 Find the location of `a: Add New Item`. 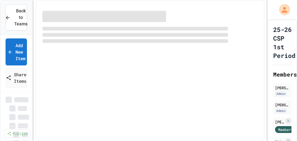

a: Add New Item is located at coordinates (16, 52).